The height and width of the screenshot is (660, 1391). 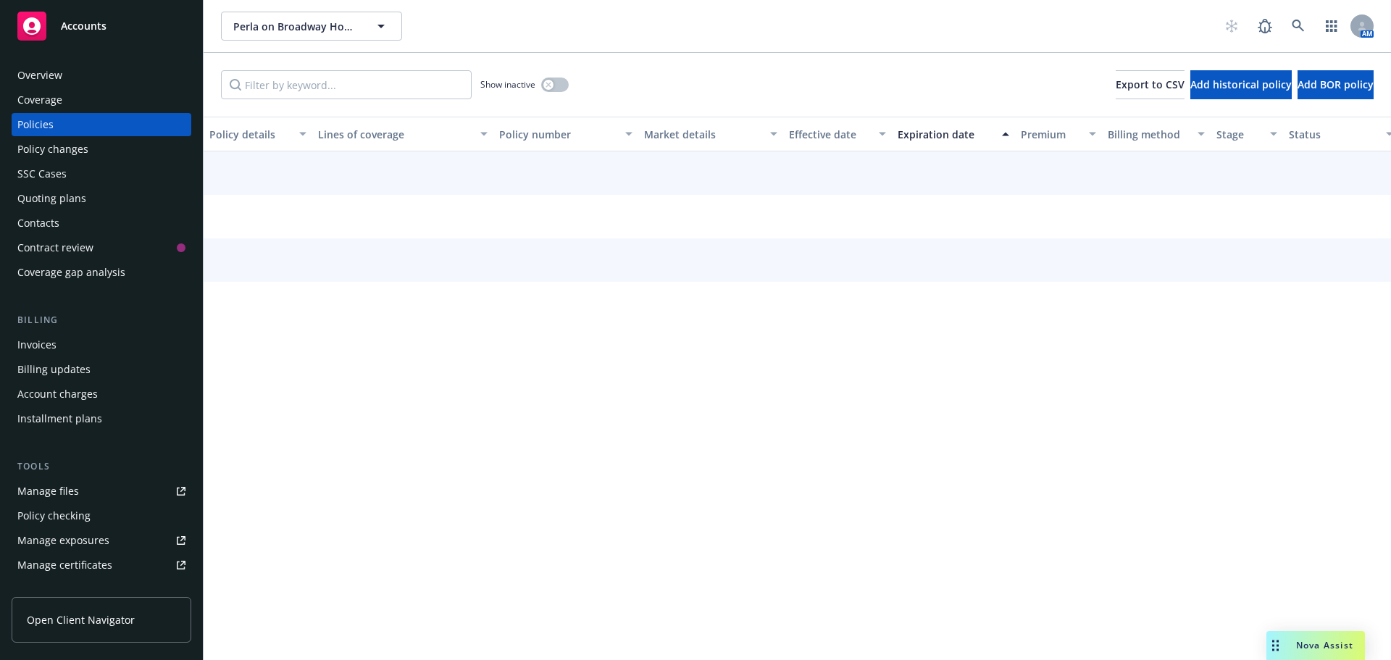 I want to click on div: Manage exposures, so click(x=63, y=541).